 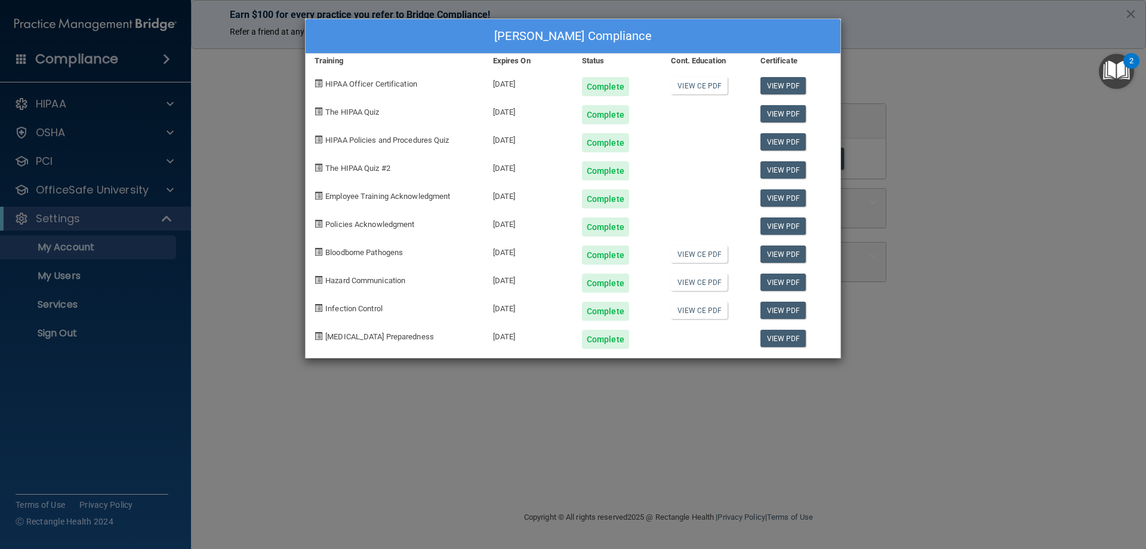 I want to click on div: 2, so click(x=1131, y=69).